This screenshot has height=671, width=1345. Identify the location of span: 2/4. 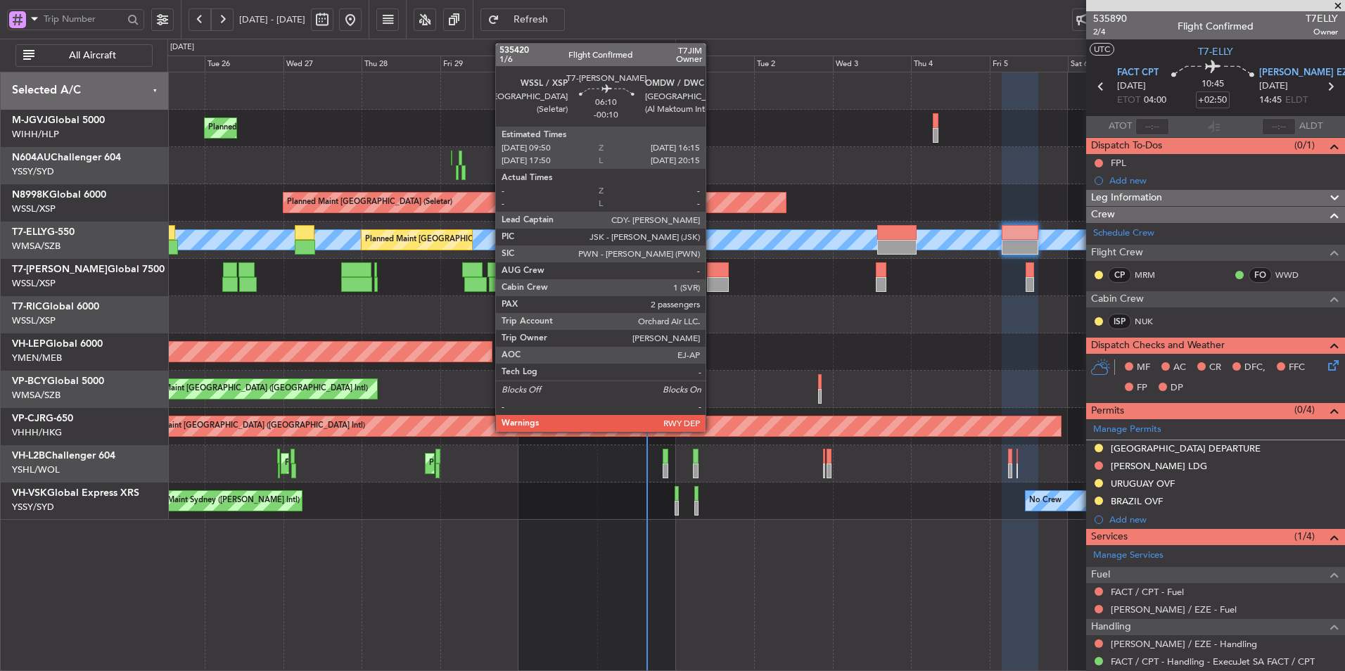
(1110, 32).